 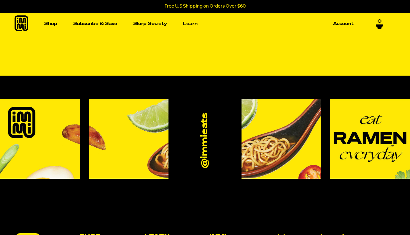 What do you see at coordinates (51, 24) in the screenshot?
I see `a: Shop` at bounding box center [51, 24].